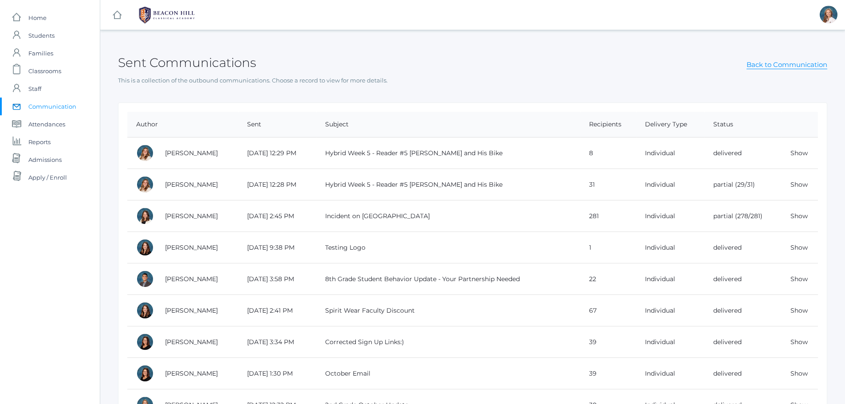  I want to click on th: Recipients, so click(608, 125).